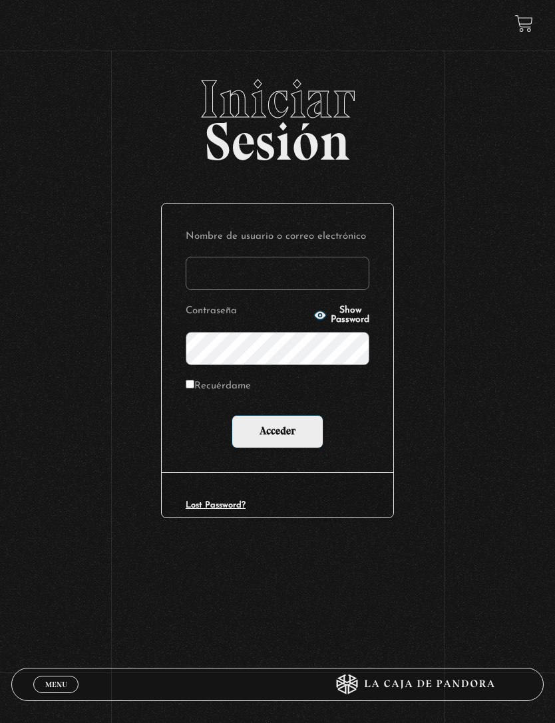 This screenshot has width=555, height=723. I want to click on span: Cerrar, so click(56, 697).